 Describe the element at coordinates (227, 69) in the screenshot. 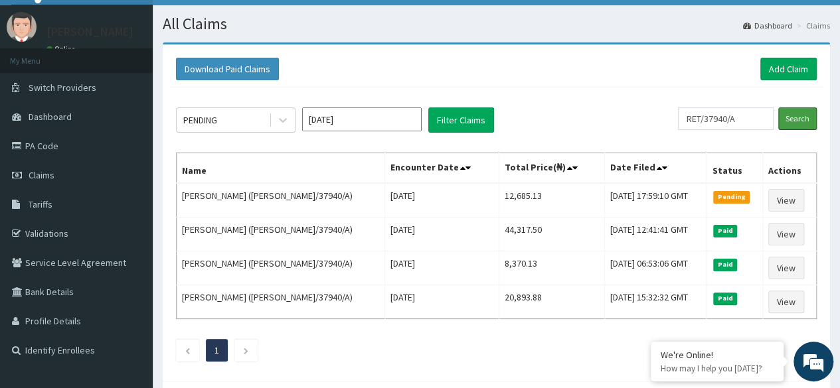

I see `button: Download Paid Claims` at that location.